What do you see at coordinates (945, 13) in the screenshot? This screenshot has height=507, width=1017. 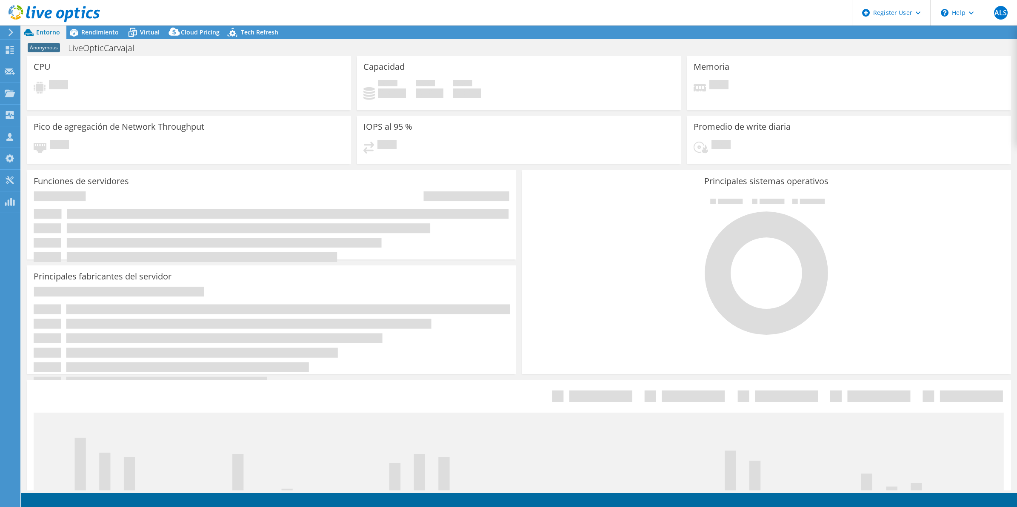 I see `svg: \n` at bounding box center [945, 13].